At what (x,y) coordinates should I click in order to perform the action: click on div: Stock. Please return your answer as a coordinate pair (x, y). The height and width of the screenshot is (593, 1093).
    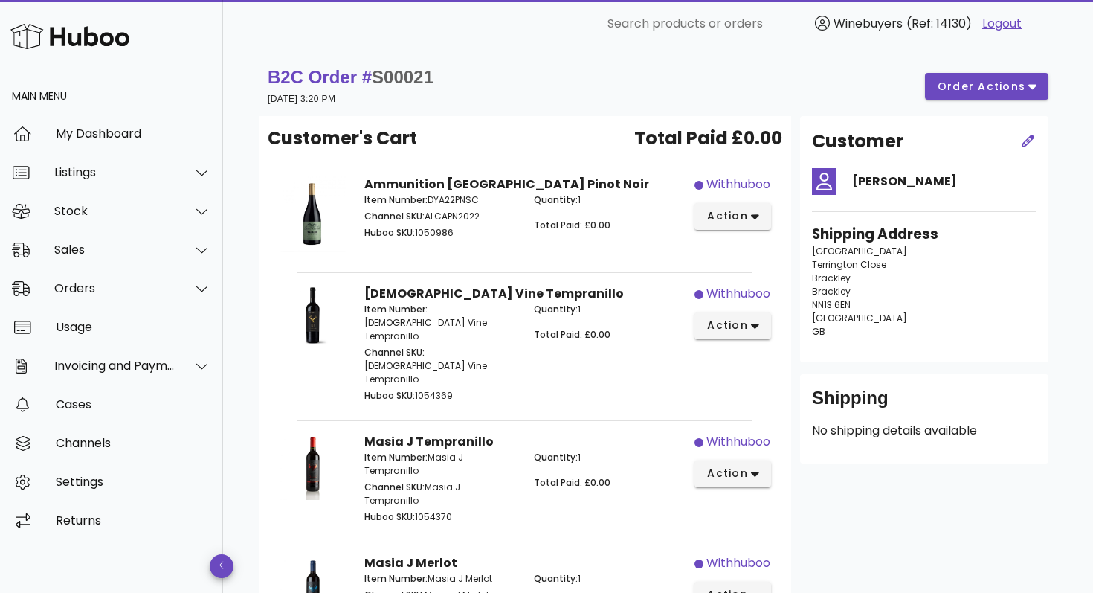
    Looking at the image, I should click on (114, 210).